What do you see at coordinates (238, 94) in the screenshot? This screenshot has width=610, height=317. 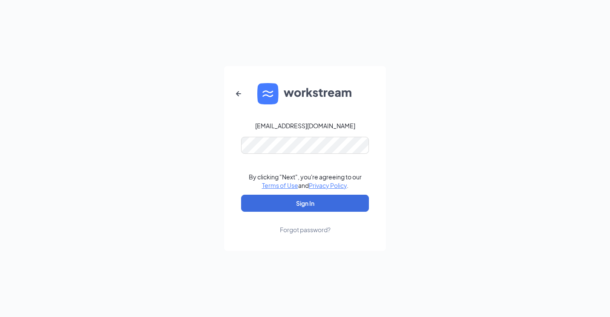 I see `button: ArrowLeftNew` at bounding box center [238, 94].